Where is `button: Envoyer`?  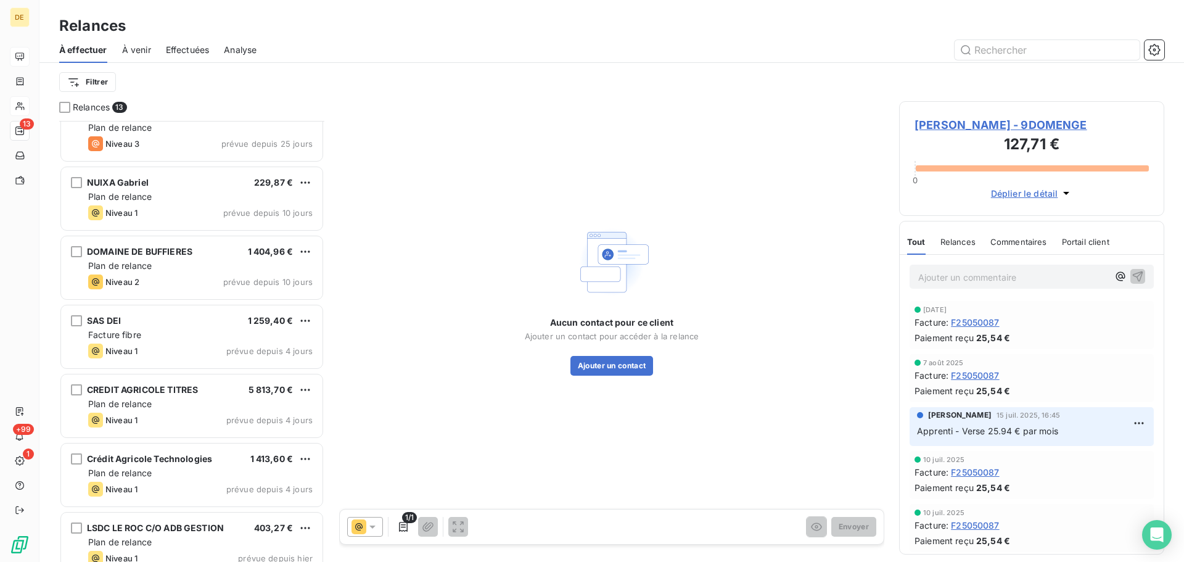
button: Envoyer is located at coordinates (853, 527).